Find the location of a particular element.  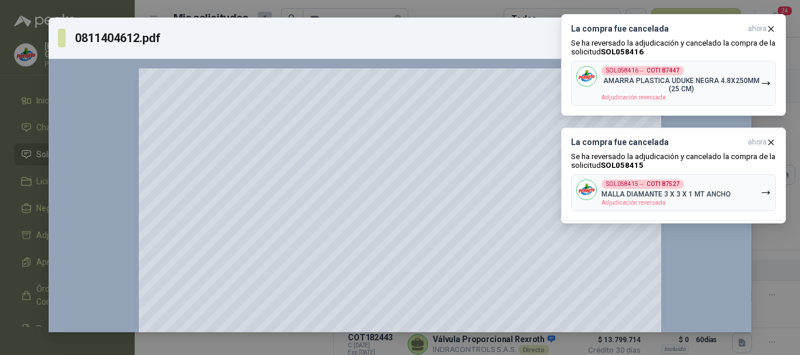

b: SOL058416 is located at coordinates (622, 52).